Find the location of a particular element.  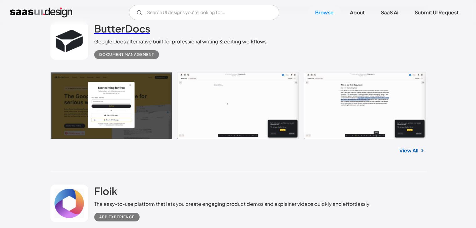

a: View All is located at coordinates (409, 151).